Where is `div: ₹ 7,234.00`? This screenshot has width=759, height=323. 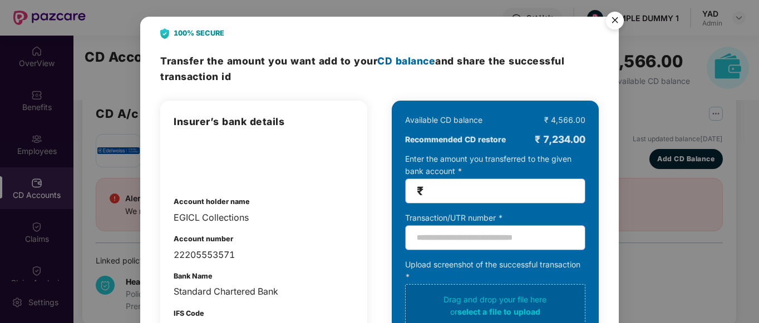 div: ₹ 7,234.00 is located at coordinates (560, 140).